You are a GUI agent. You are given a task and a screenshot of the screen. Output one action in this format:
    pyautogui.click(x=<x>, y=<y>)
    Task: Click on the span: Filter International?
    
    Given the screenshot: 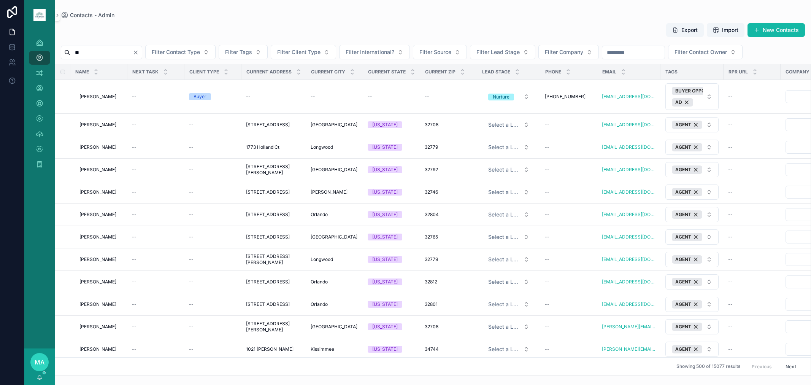 What is the action you would take?
    pyautogui.click(x=370, y=52)
    